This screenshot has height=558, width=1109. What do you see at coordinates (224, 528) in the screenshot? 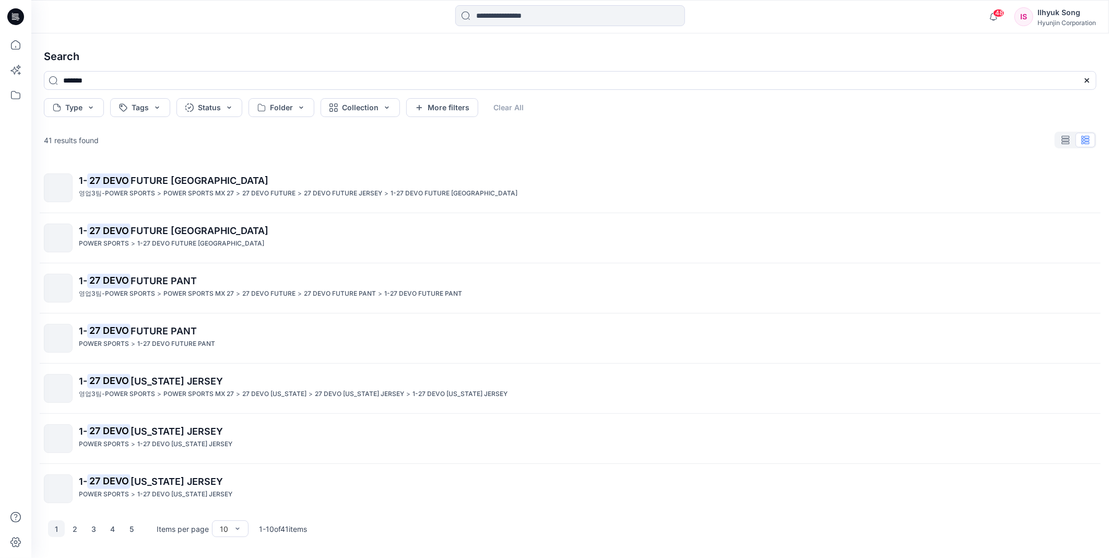
I see `div: 10` at bounding box center [224, 528].